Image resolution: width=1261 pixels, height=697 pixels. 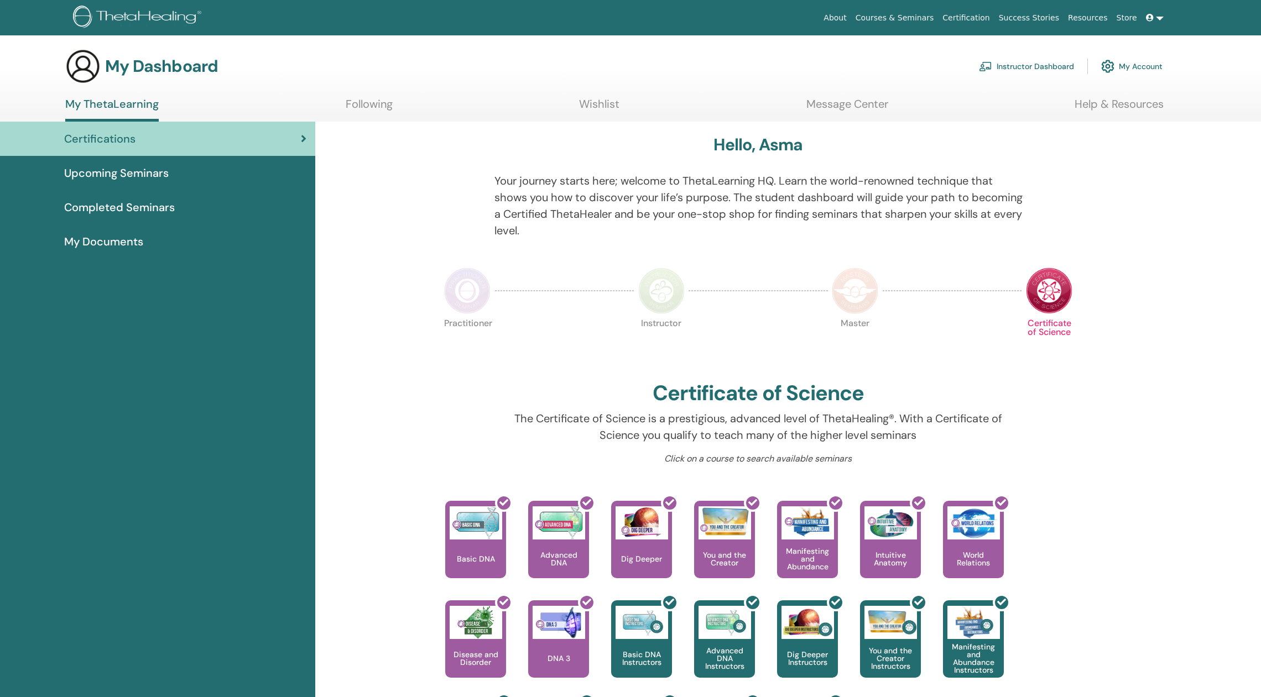 I want to click on a: Instructor Dashboard, so click(x=1026, y=66).